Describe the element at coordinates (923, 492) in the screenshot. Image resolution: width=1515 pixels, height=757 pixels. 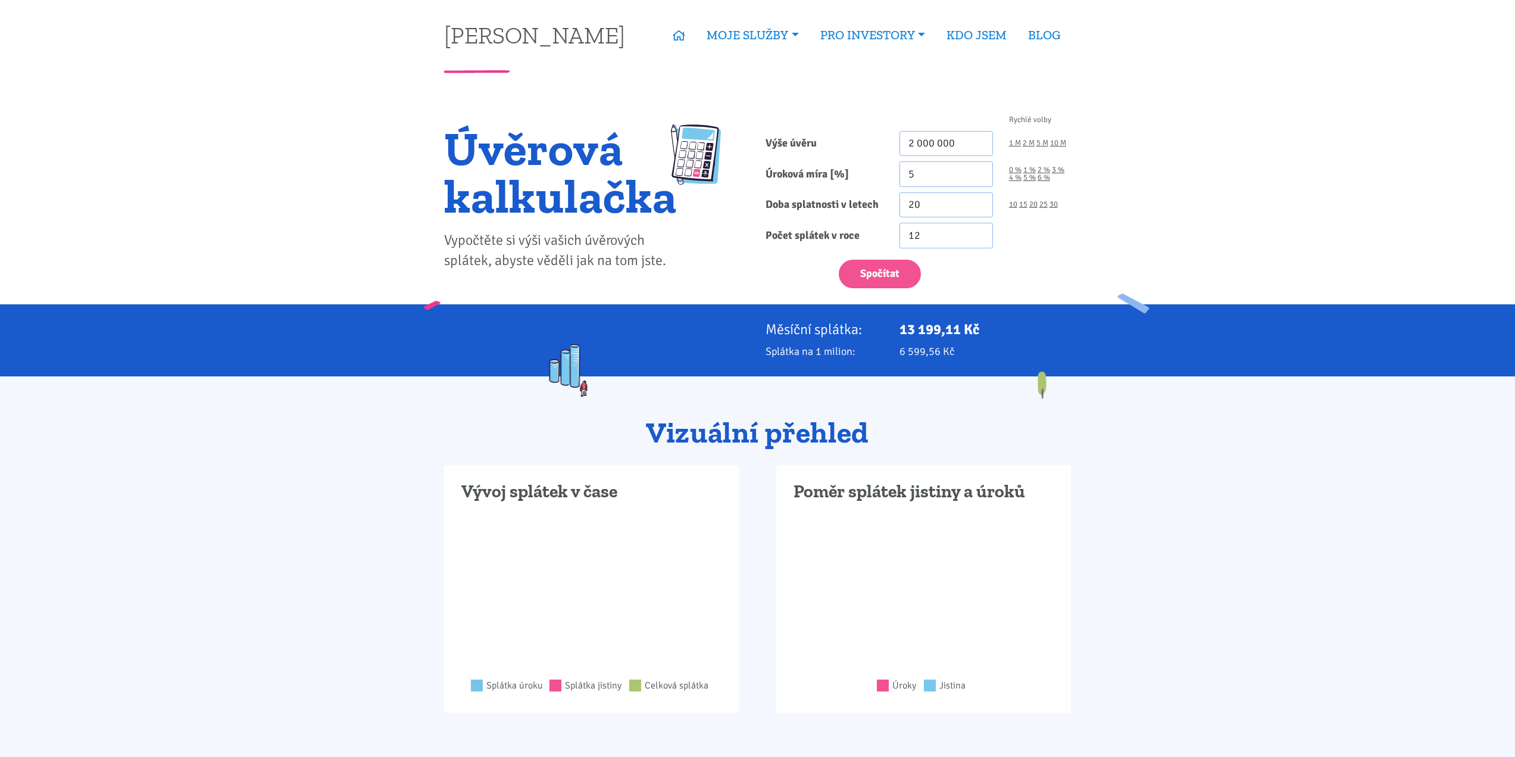
I see `h3: Poměr splátek jistiny a úroků` at that location.